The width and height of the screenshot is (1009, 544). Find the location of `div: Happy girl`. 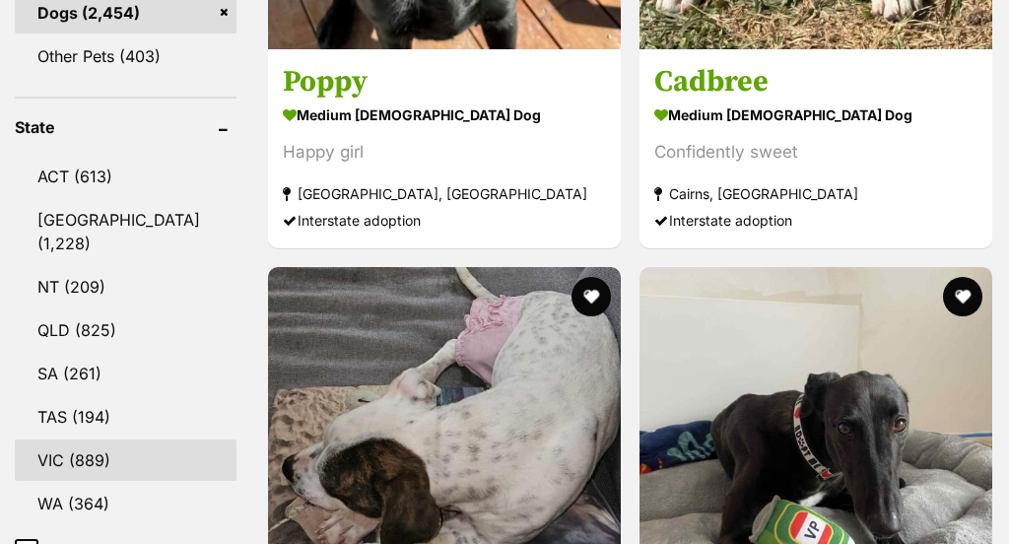

div: Happy girl is located at coordinates (444, 152).